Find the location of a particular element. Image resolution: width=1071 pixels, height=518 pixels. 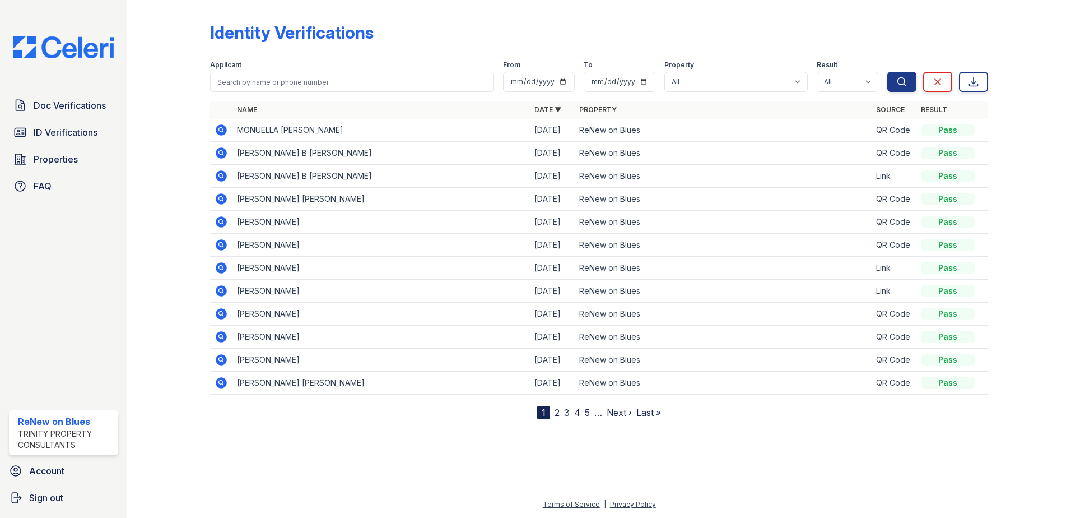

label: Result is located at coordinates (827, 65).